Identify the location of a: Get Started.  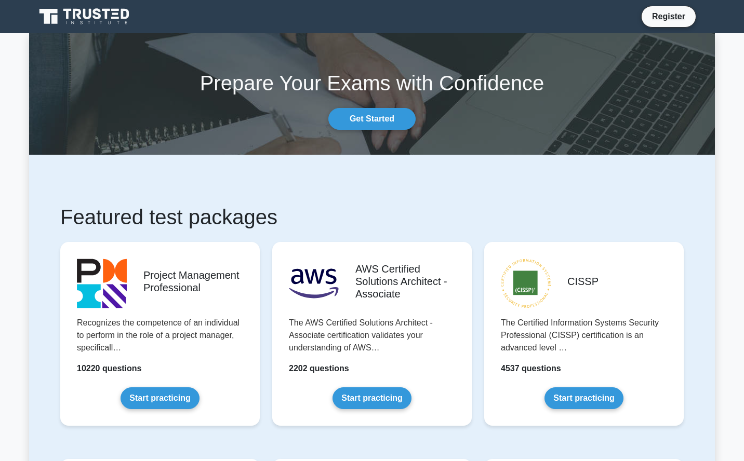
(372, 119).